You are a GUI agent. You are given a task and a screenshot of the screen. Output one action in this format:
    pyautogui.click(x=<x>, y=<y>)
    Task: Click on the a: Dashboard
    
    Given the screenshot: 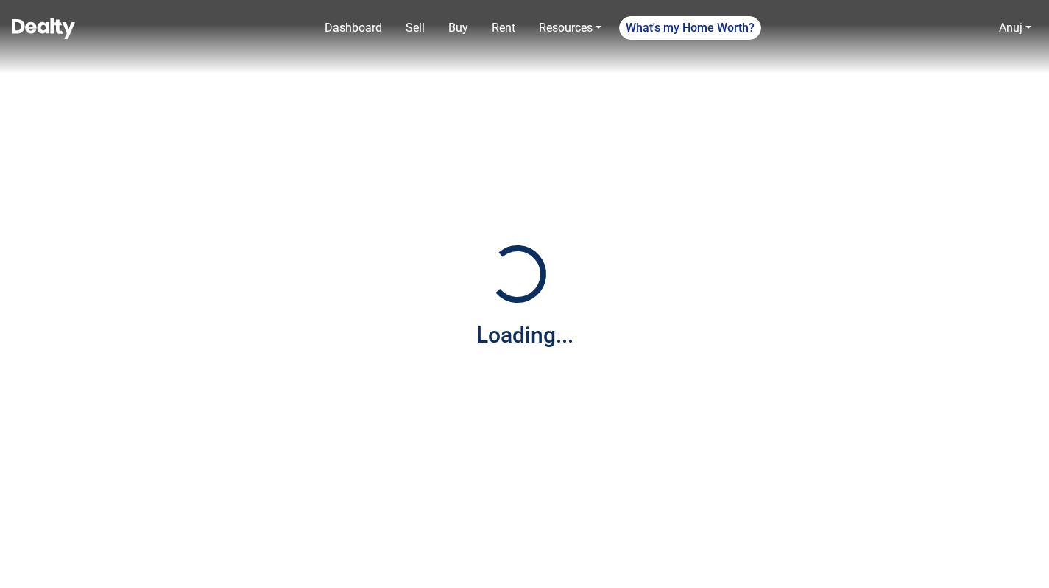 What is the action you would take?
    pyautogui.click(x=353, y=28)
    